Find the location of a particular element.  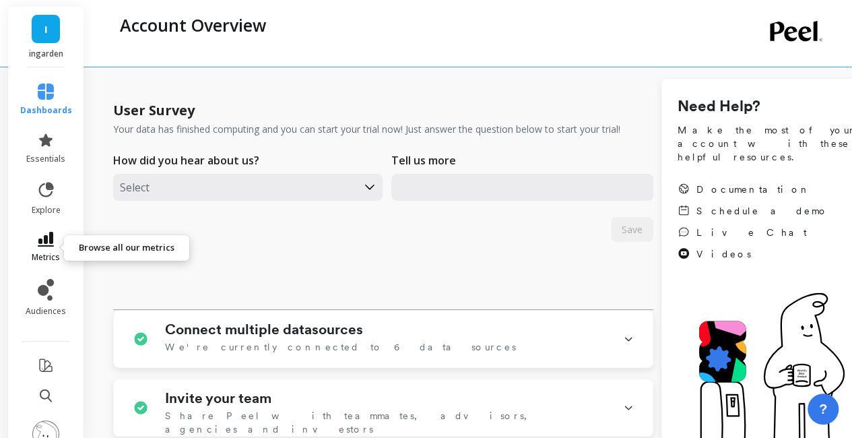

span: Share Peel with teammates, advisors, agencies and investors is located at coordinates (386, 422).